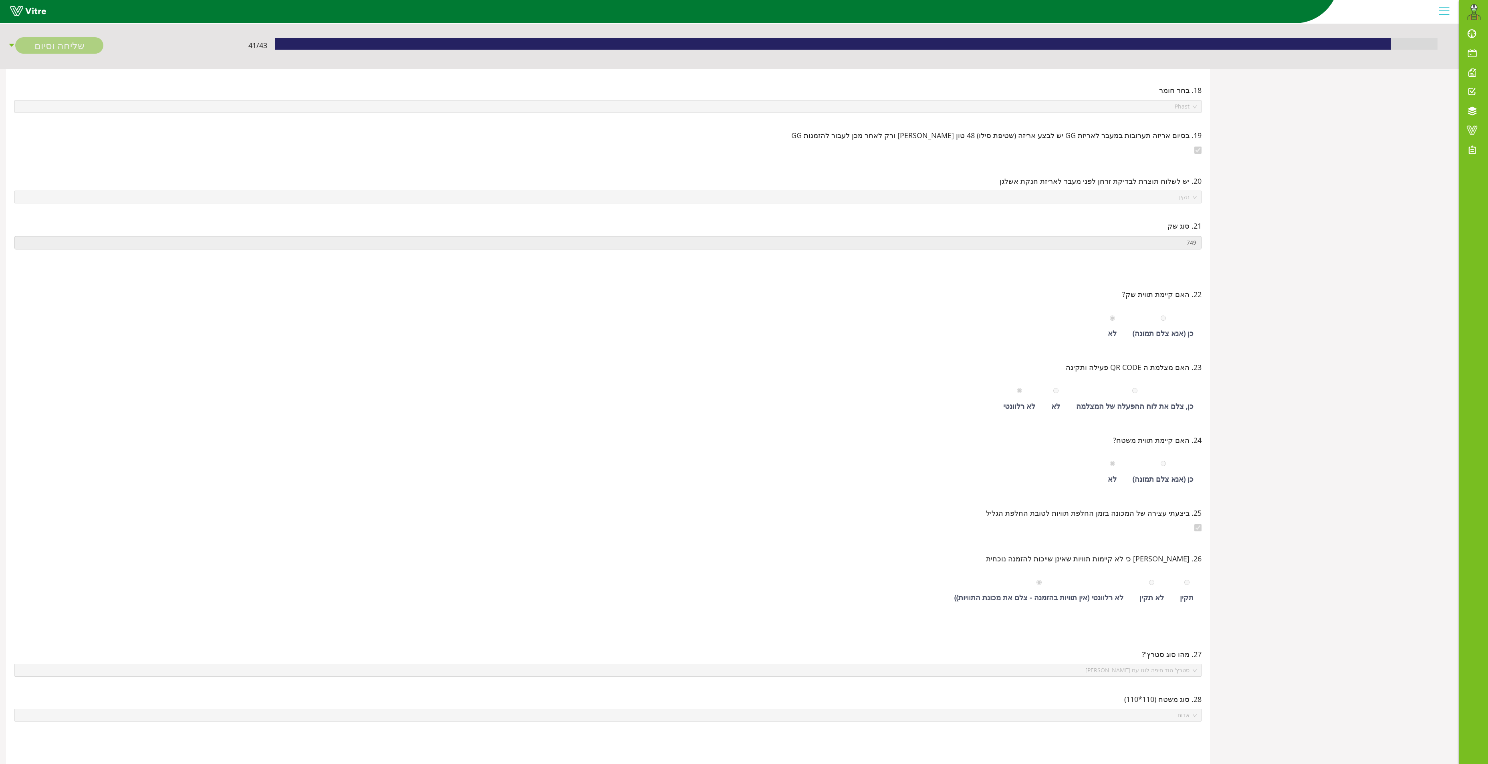  Describe the element at coordinates (1184, 226) in the screenshot. I see `span: 21. סוג שק` at that location.